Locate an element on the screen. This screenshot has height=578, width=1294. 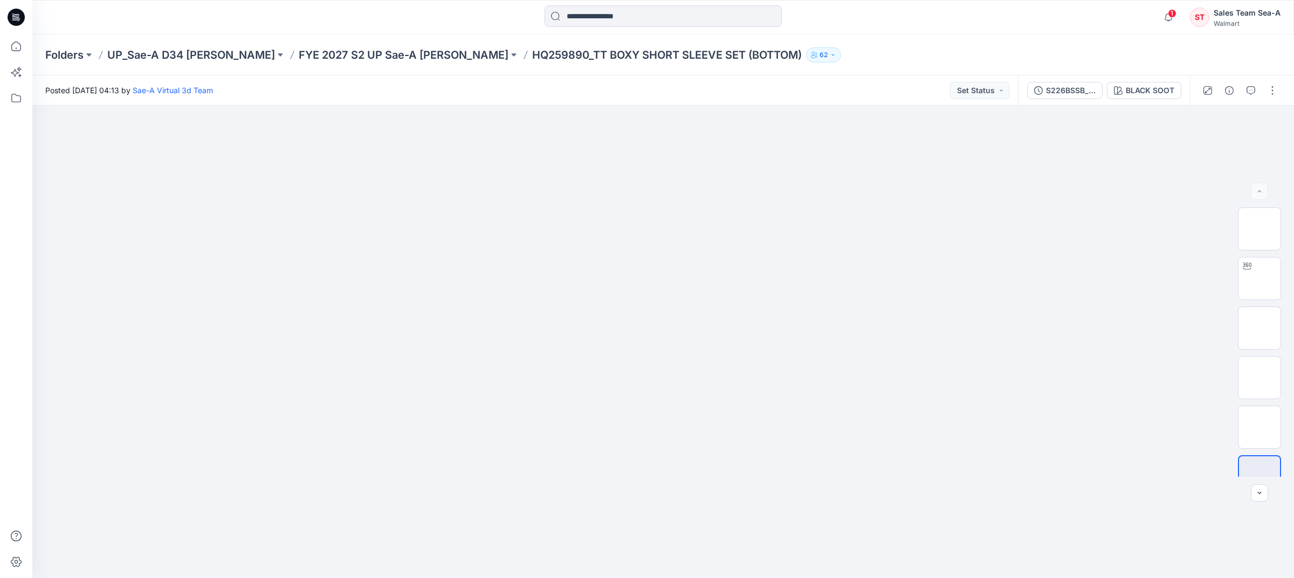
p: Folders is located at coordinates (64, 55).